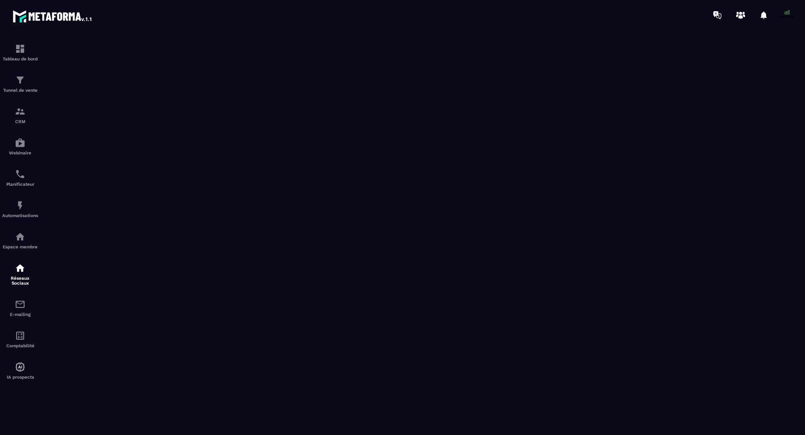 Image resolution: width=805 pixels, height=435 pixels. Describe the element at coordinates (20, 246) in the screenshot. I see `p: Espace membre` at that location.